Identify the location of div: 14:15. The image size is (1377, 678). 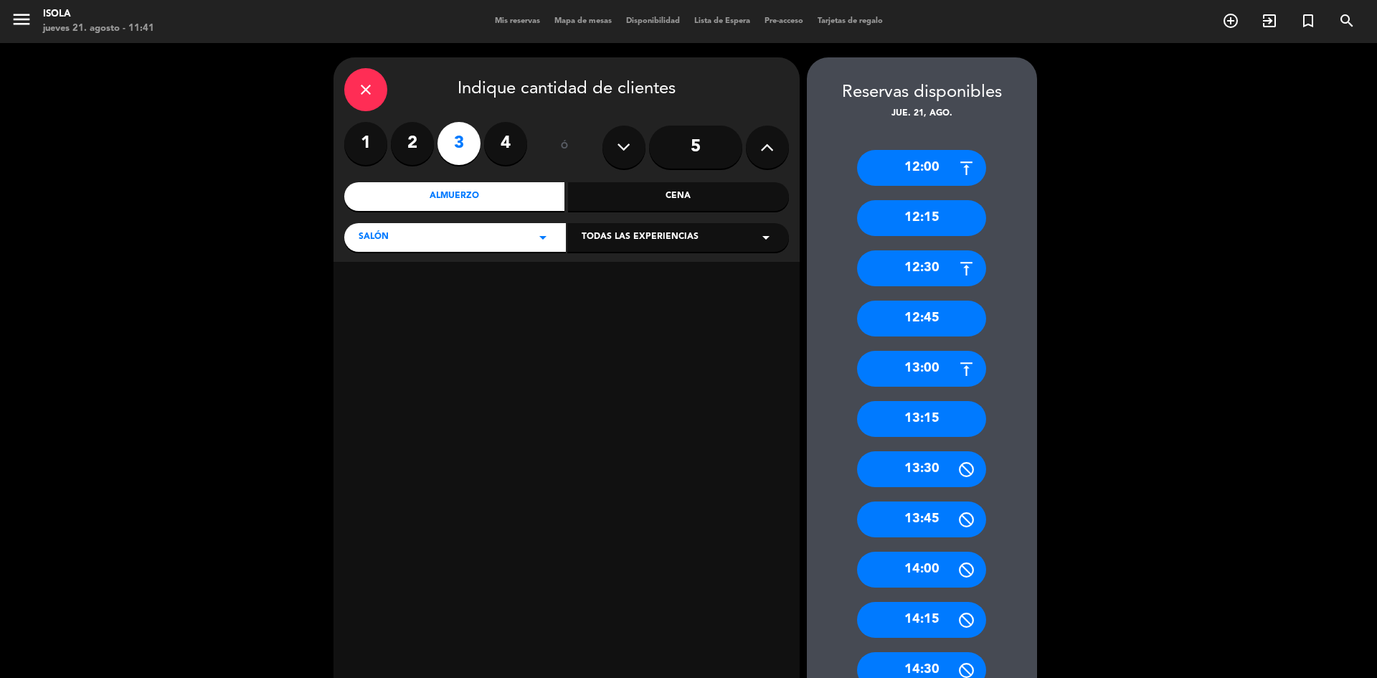
(921, 619).